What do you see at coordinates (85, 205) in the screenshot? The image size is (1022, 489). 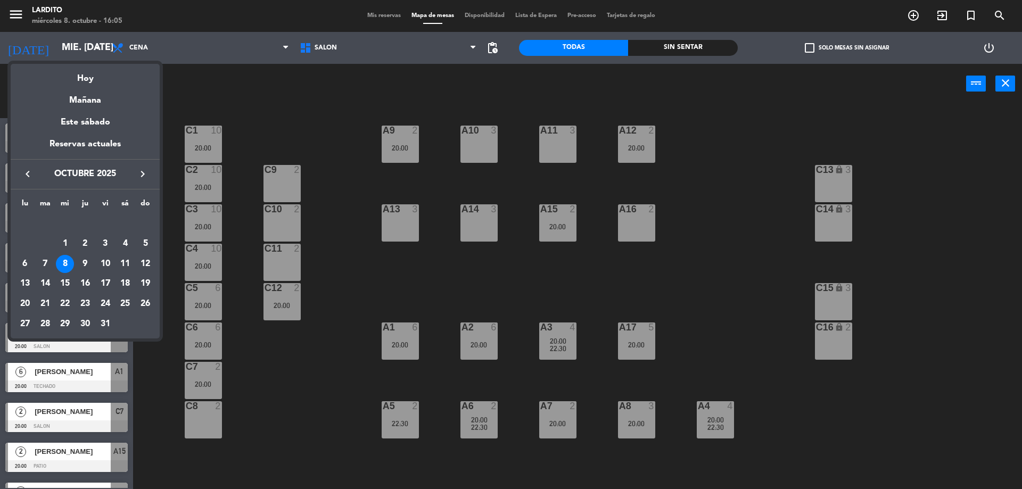 I see `th: jueves` at bounding box center [85, 205].